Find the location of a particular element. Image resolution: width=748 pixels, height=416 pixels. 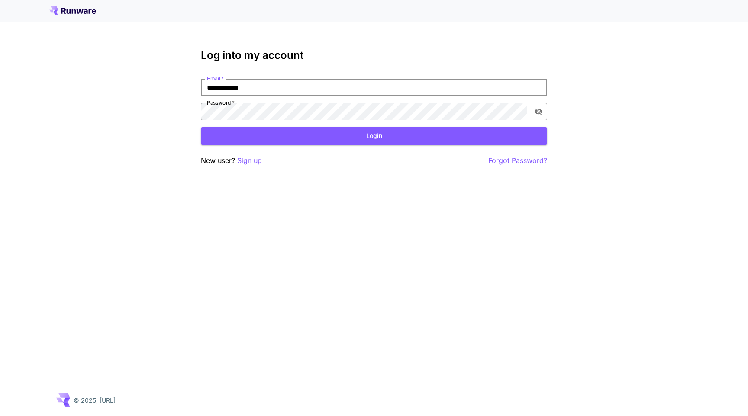

p: Sign up is located at coordinates (249, 161).